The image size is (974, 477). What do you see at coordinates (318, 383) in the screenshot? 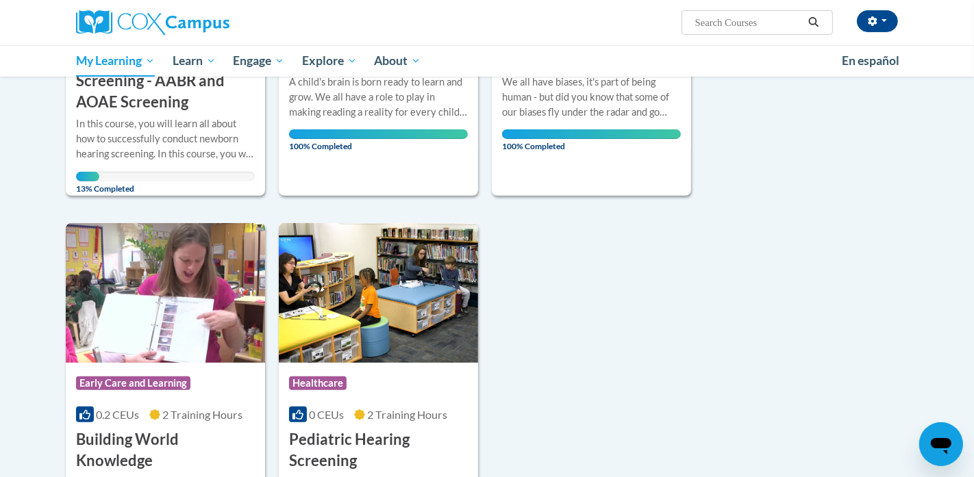
I see `span: Healthcare` at bounding box center [318, 383].